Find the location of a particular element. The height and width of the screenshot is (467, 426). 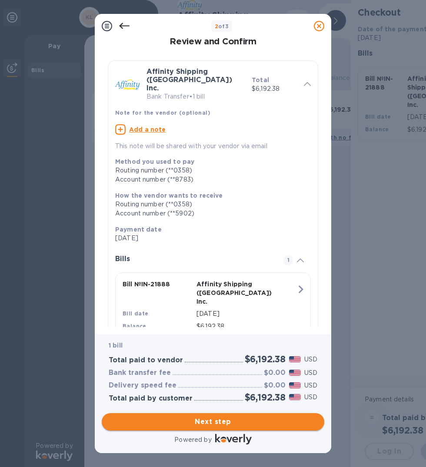

b: of 3 is located at coordinates (222, 26).